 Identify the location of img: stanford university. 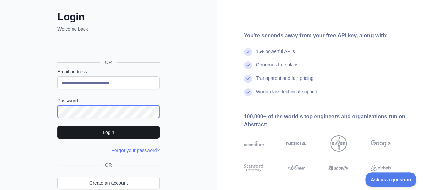
(254, 168).